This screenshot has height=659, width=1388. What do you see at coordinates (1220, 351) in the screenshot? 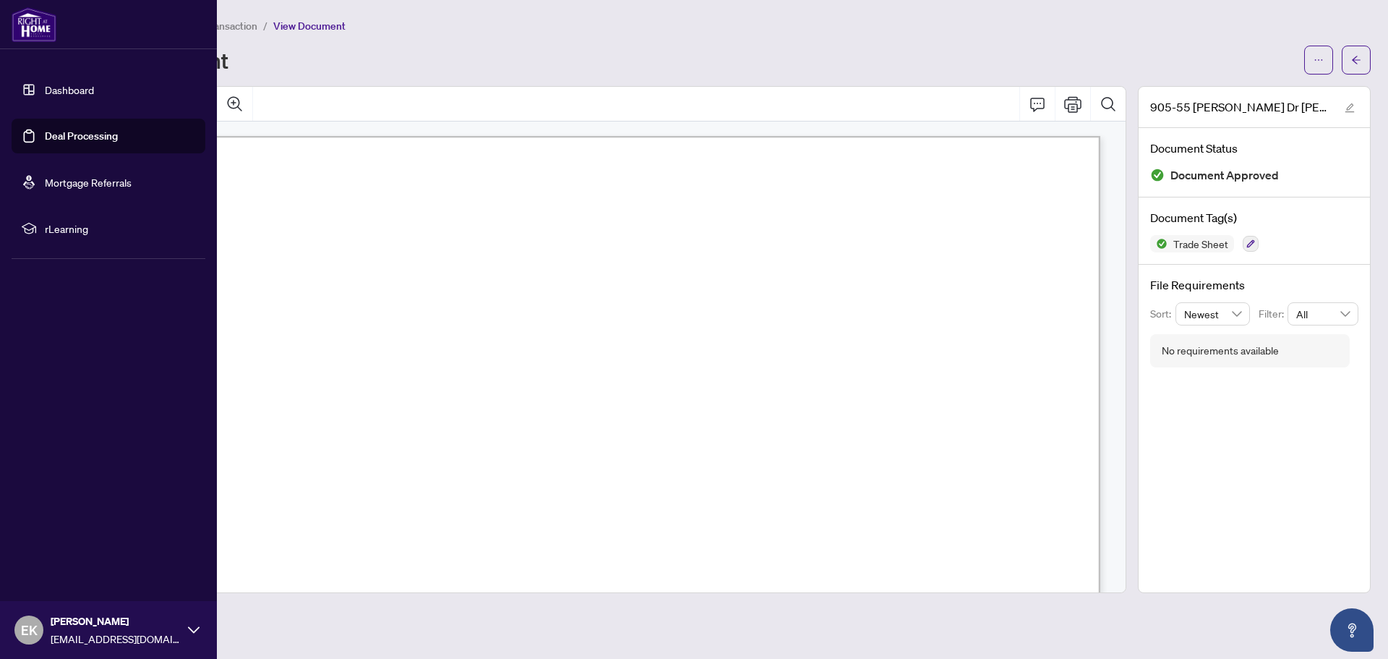
I see `div: No requirements available` at bounding box center [1220, 351].